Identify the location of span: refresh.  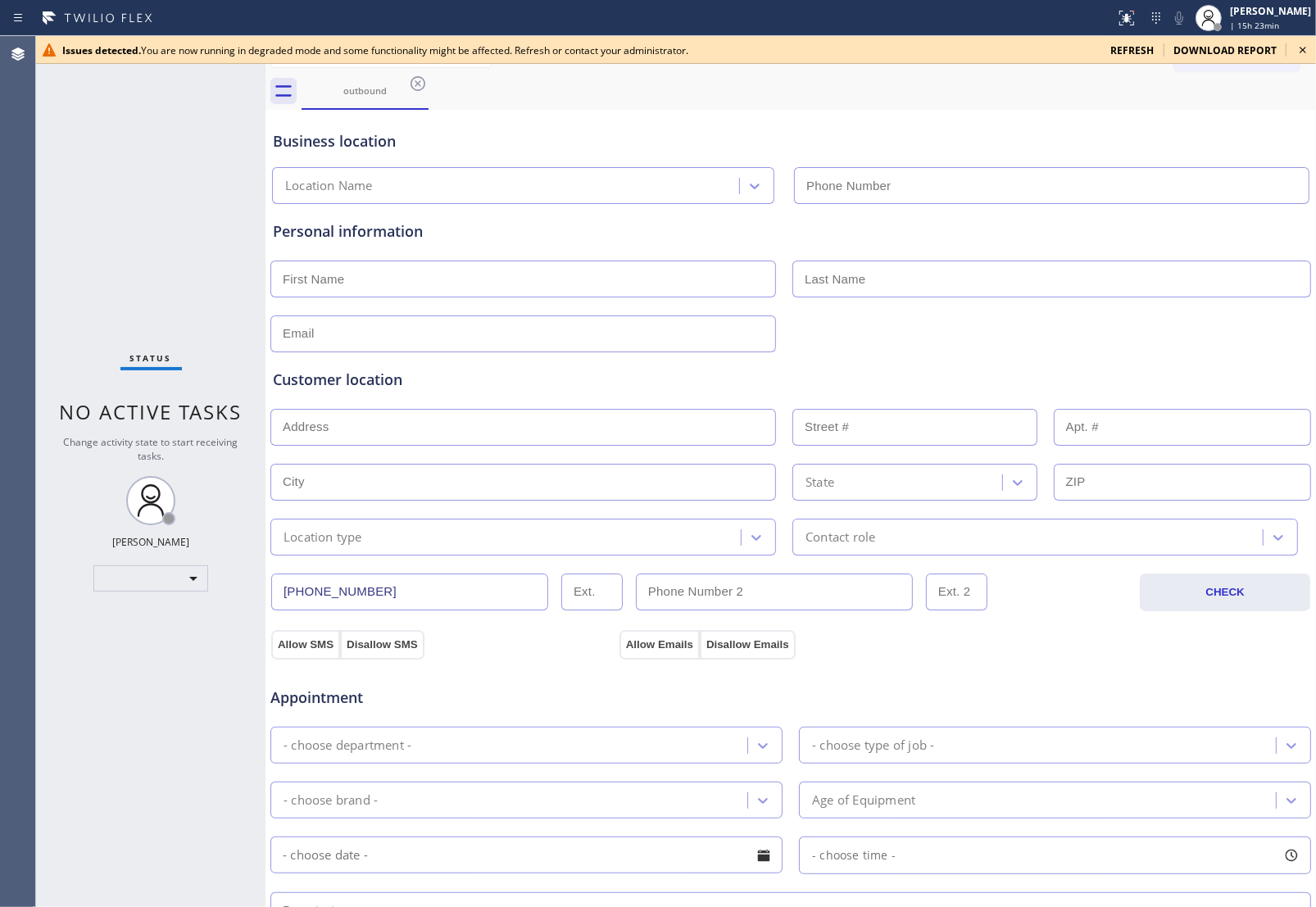
(1131, 50).